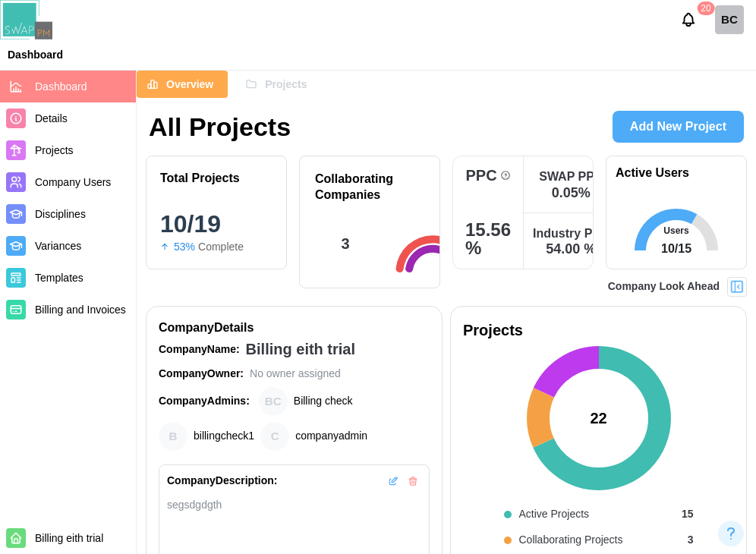 The height and width of the screenshot is (554, 756). I want to click on div: PPC, so click(481, 175).